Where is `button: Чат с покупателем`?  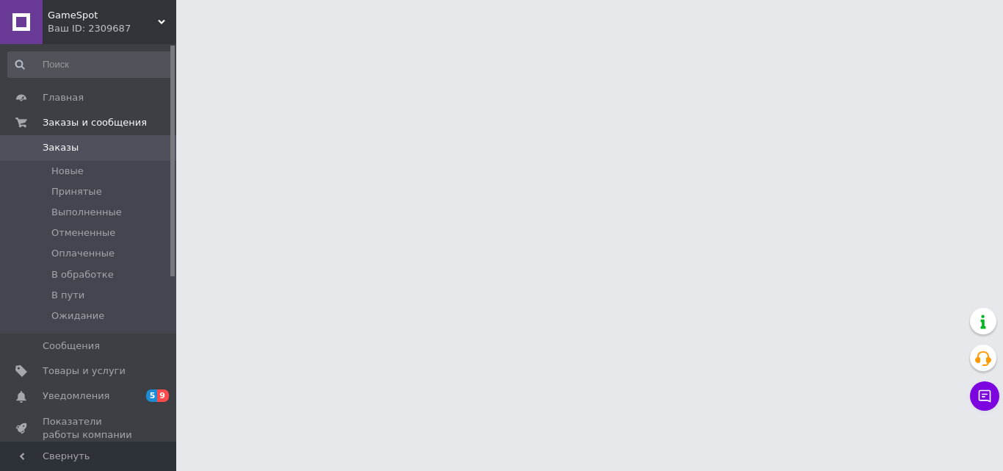 button: Чат с покупателем is located at coordinates (985, 396).